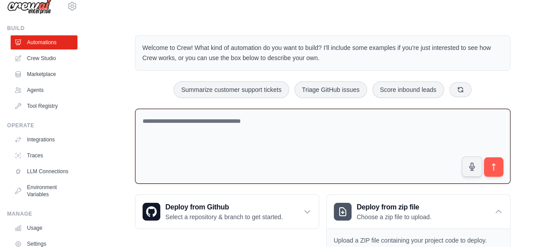 The width and height of the screenshot is (560, 247). What do you see at coordinates (44, 191) in the screenshot?
I see `a: Environment Variables` at bounding box center [44, 191].